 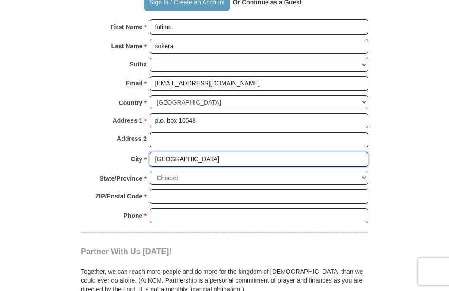 I want to click on strong: Country, so click(x=131, y=103).